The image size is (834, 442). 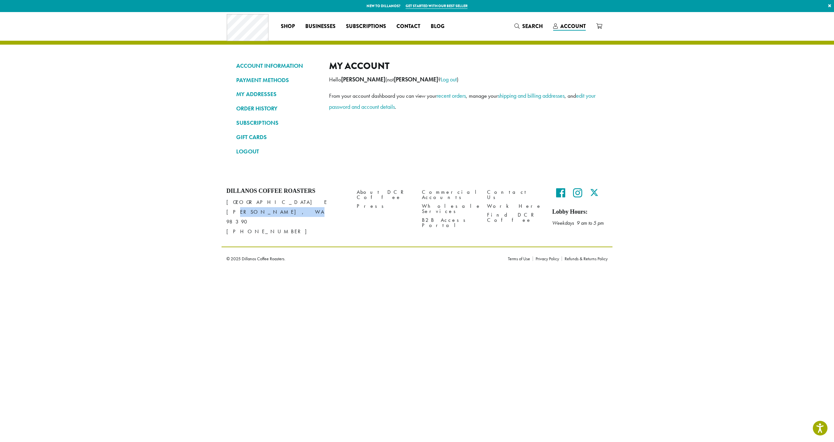 What do you see at coordinates (520, 259) in the screenshot?
I see `a: Terms of Use` at bounding box center [520, 259].